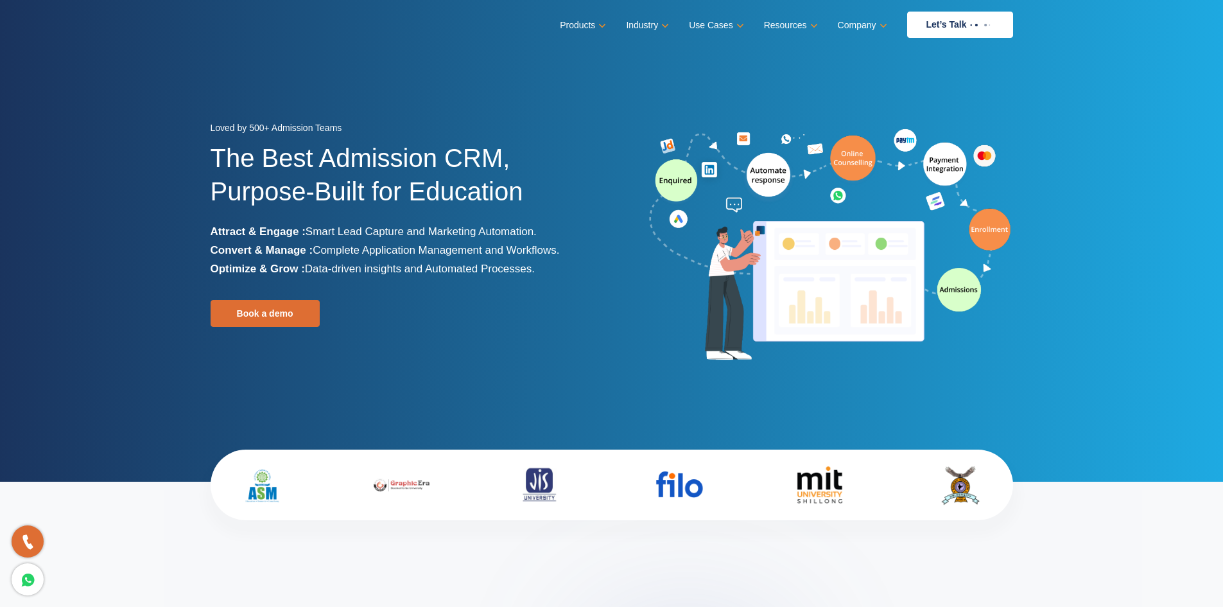 The height and width of the screenshot is (607, 1223). Describe the element at coordinates (406, 182) in the screenshot. I see `h1: The Best Admission CRM, Purpose-Built for Education` at that location.